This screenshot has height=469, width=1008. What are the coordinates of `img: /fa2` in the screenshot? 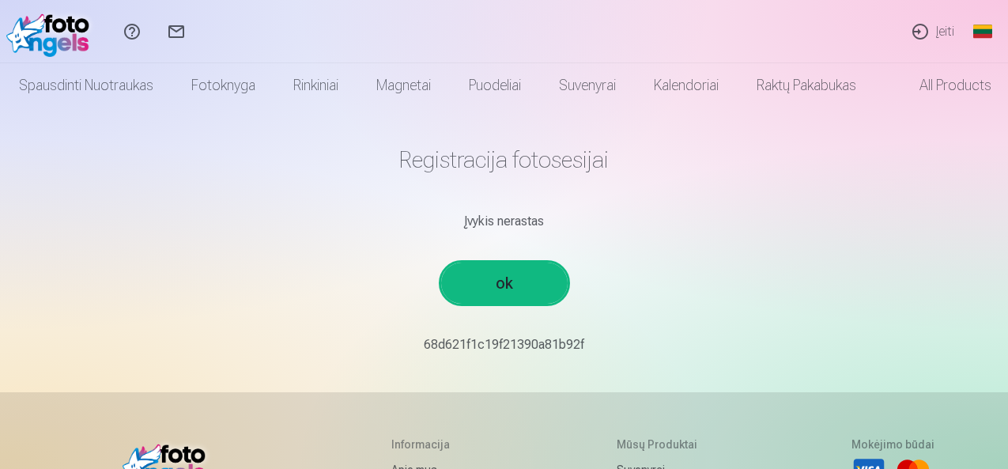 It's located at (51, 32).